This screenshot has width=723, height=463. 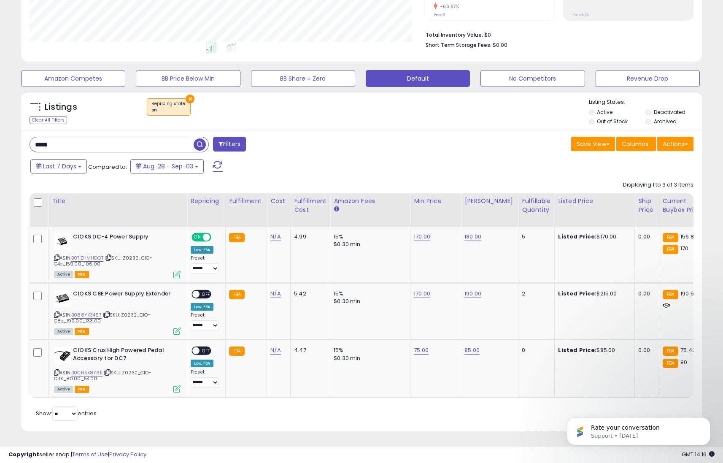 What do you see at coordinates (635, 144) in the screenshot?
I see `span: Columns` at bounding box center [635, 144].